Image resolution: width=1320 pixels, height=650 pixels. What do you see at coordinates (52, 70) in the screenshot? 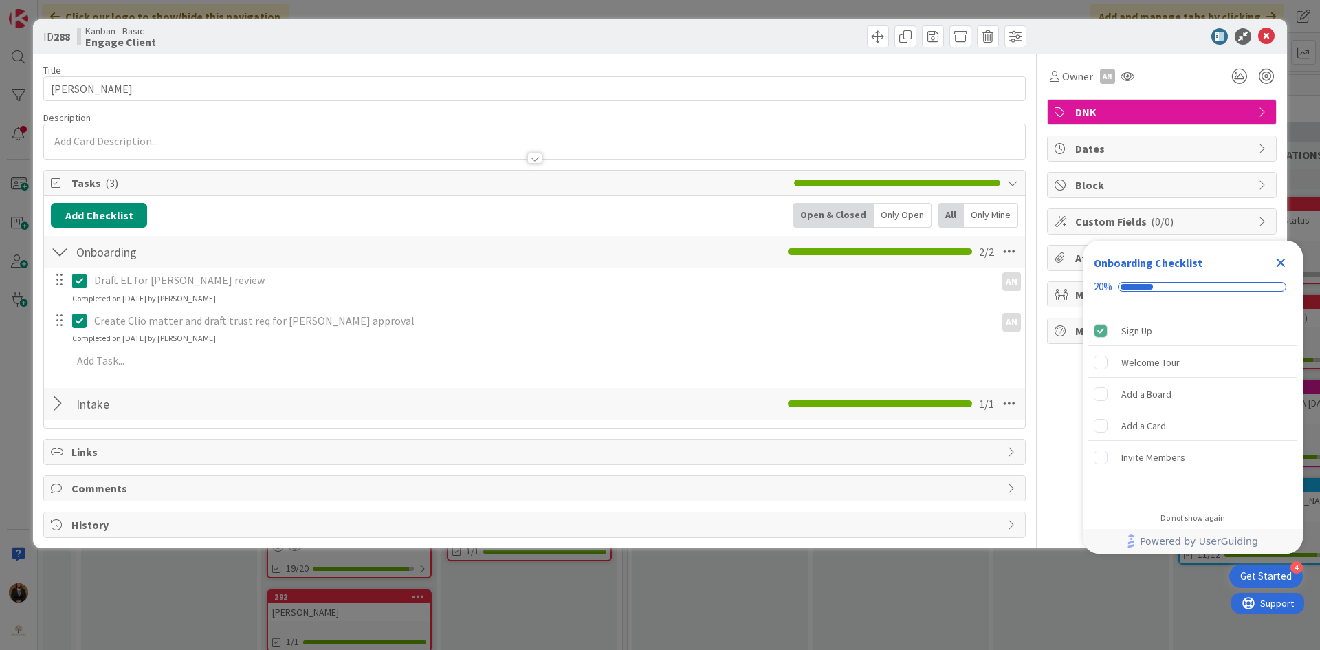
I see `label: Title` at bounding box center [52, 70].